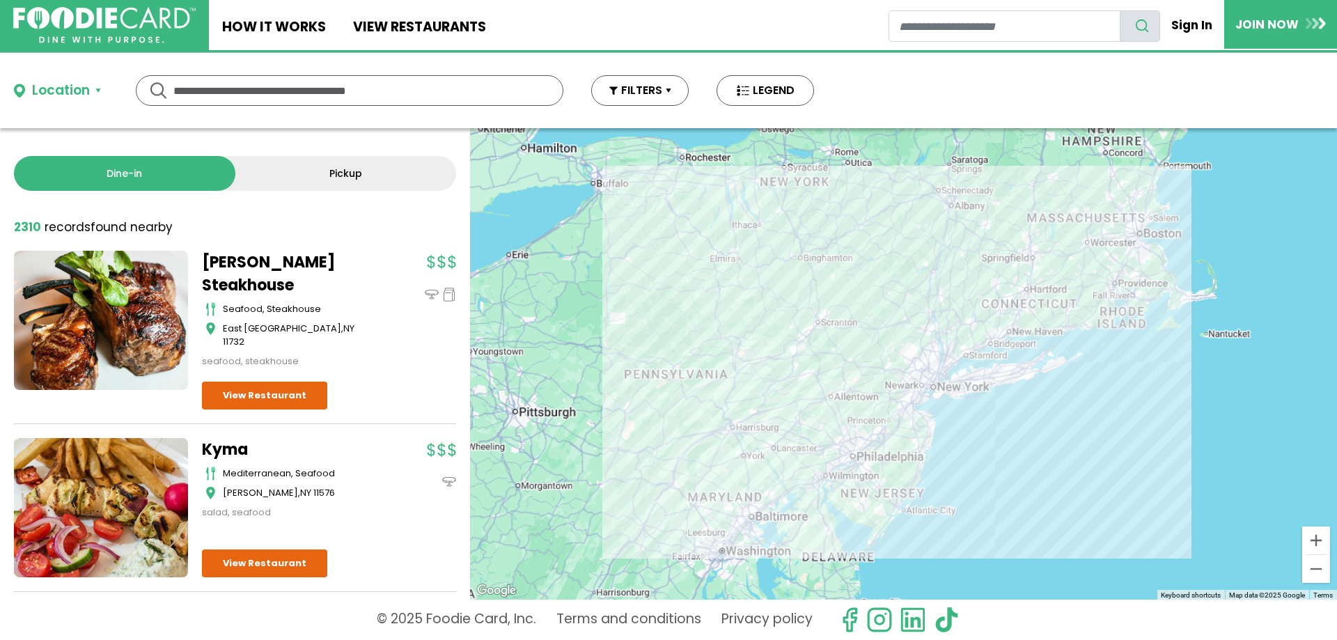 The image size is (1337, 640). I want to click on div: found nearby, so click(93, 228).